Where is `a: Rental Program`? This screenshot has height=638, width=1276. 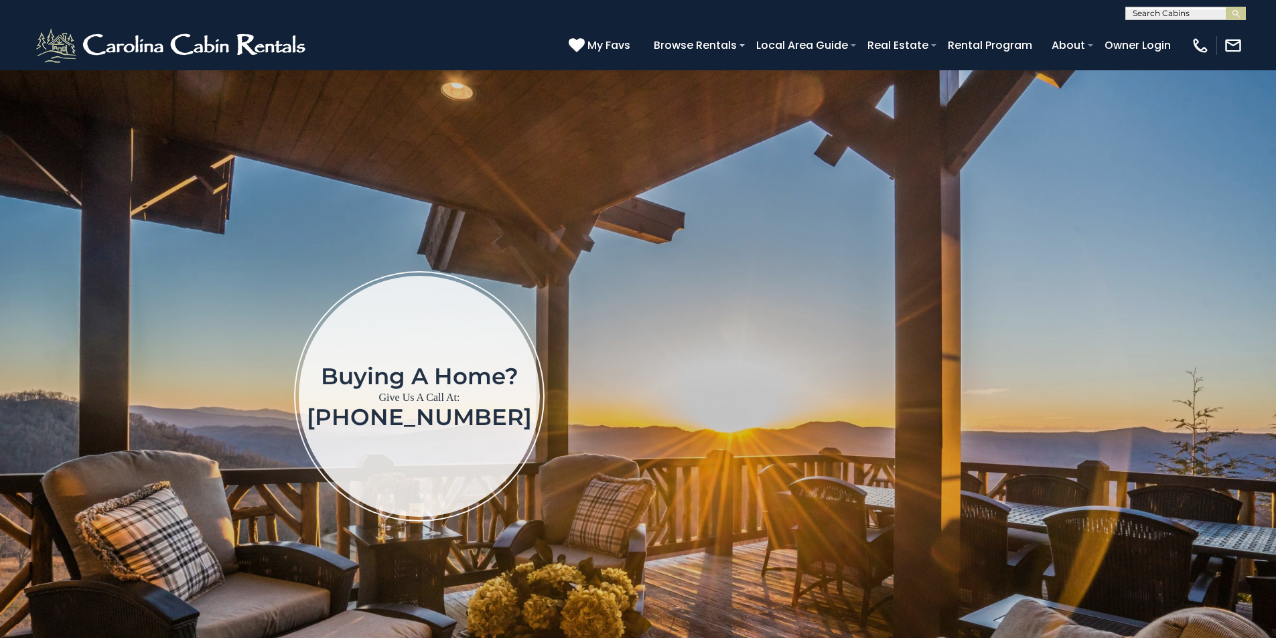 a: Rental Program is located at coordinates (990, 45).